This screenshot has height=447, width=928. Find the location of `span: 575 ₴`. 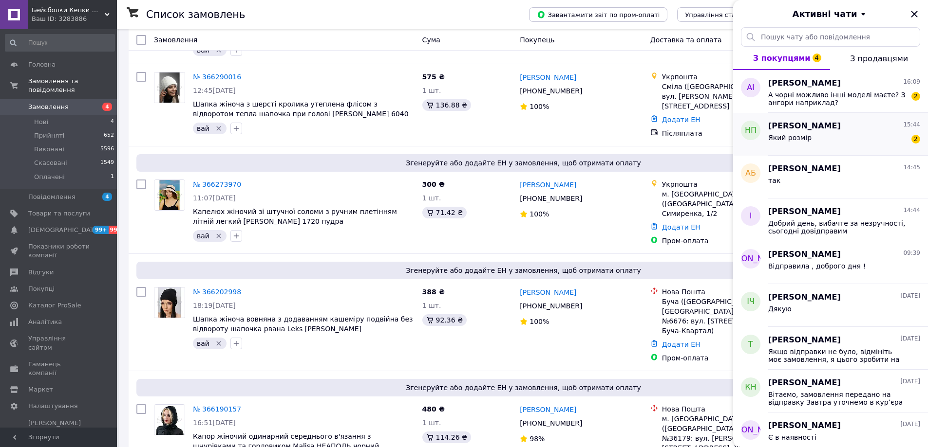

span: 575 ₴ is located at coordinates (433, 77).